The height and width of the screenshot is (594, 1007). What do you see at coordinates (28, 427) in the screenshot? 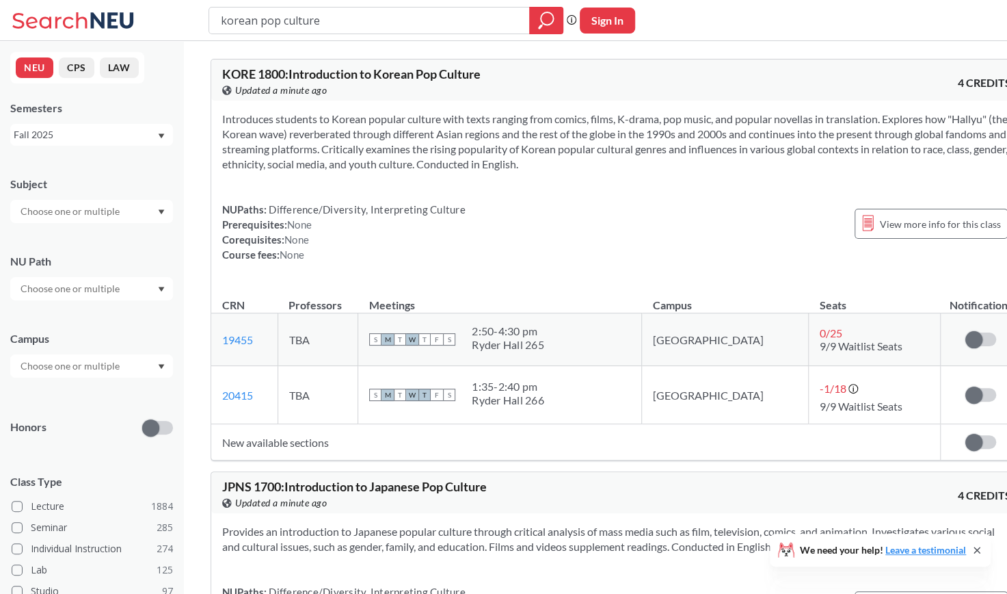
I see `p: Honors` at bounding box center [28, 427].